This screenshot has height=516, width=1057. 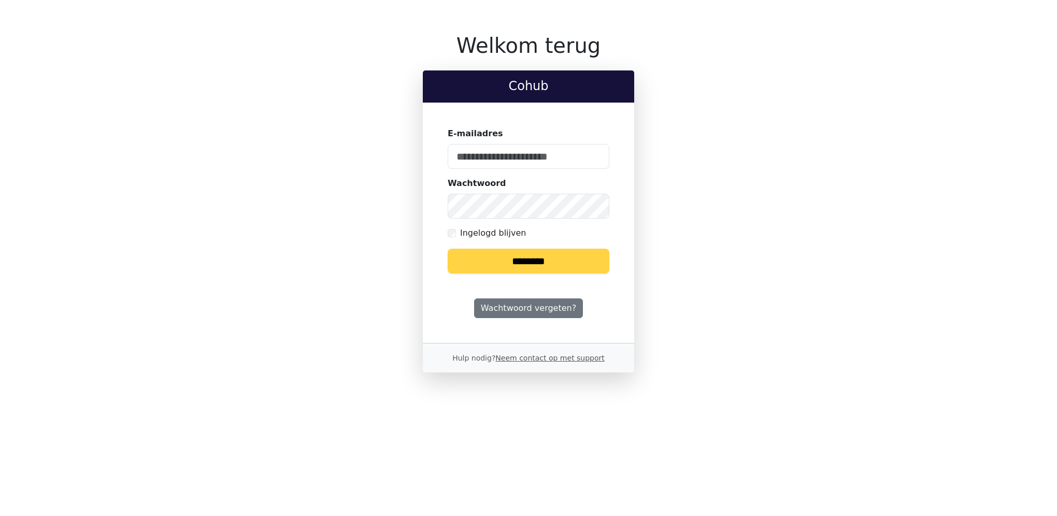 What do you see at coordinates (493, 233) in the screenshot?
I see `label: Ingelogd blijven` at bounding box center [493, 233].